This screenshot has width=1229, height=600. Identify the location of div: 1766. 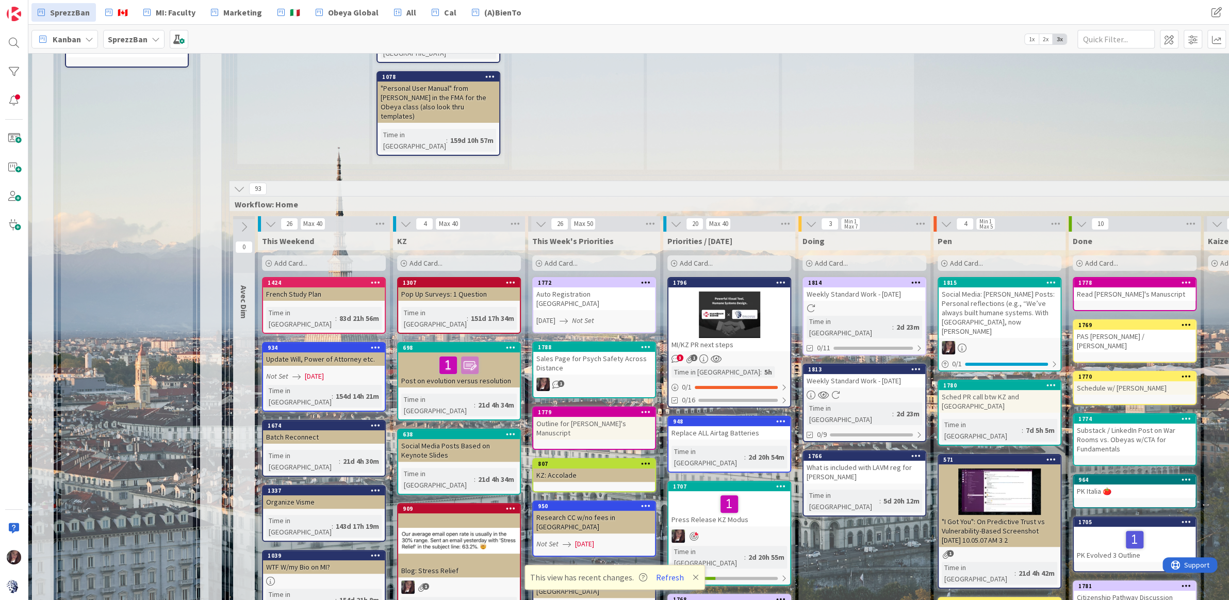
(864, 456).